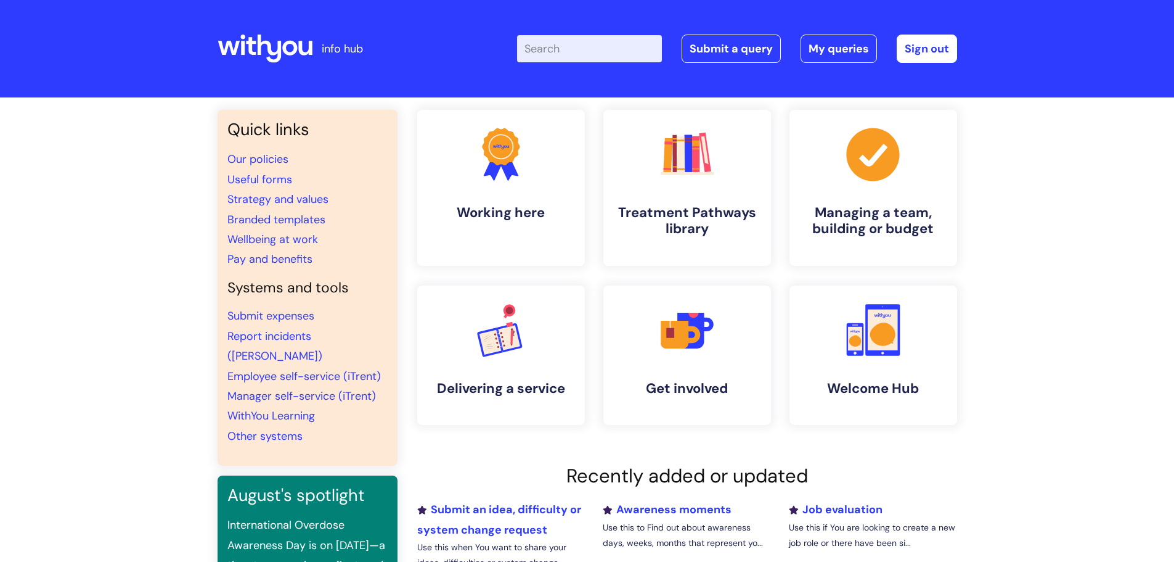 The width and height of the screenshot is (1174, 562). What do you see at coordinates (667, 509) in the screenshot?
I see `a: Awareness moments` at bounding box center [667, 509].